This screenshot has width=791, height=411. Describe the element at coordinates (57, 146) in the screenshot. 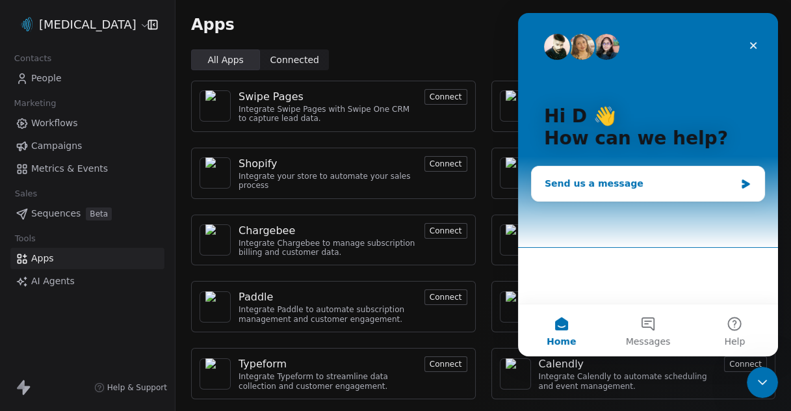

I see `span: Campaigns` at that location.